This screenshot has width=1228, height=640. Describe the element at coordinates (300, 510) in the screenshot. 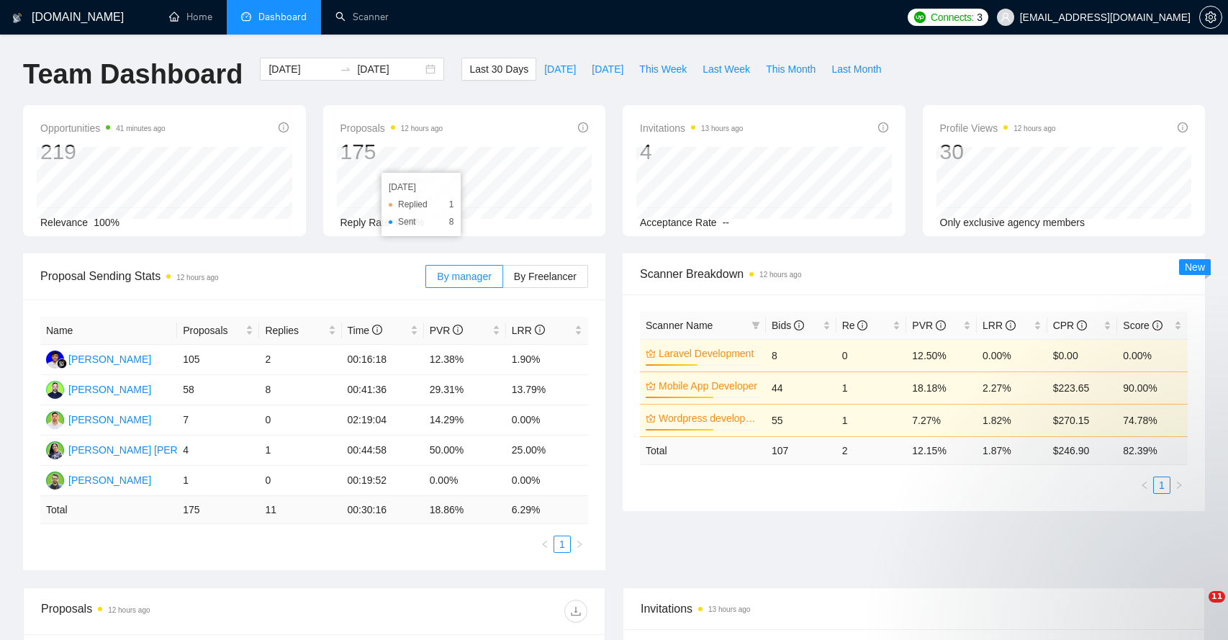

I see `td: 11` at that location.